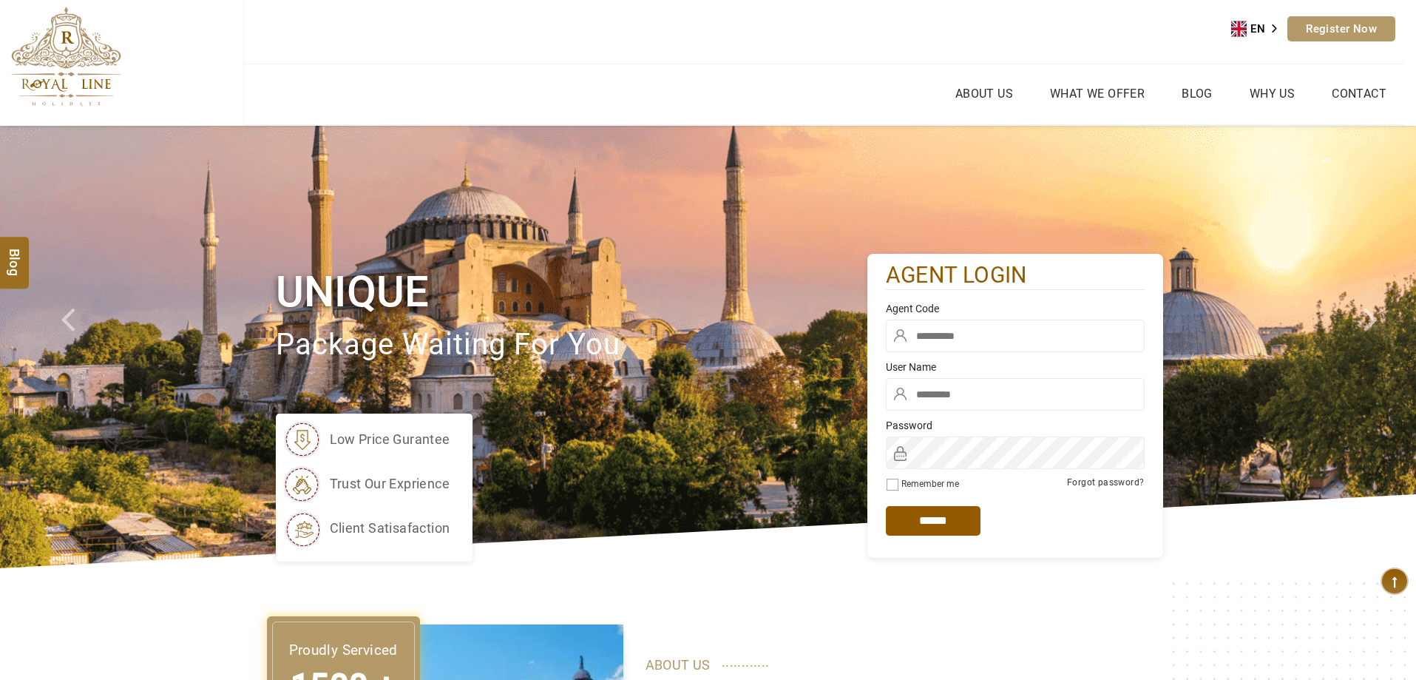 This screenshot has height=680, width=1416. What do you see at coordinates (15, 254) in the screenshot?
I see `span: Blog` at bounding box center [15, 254].